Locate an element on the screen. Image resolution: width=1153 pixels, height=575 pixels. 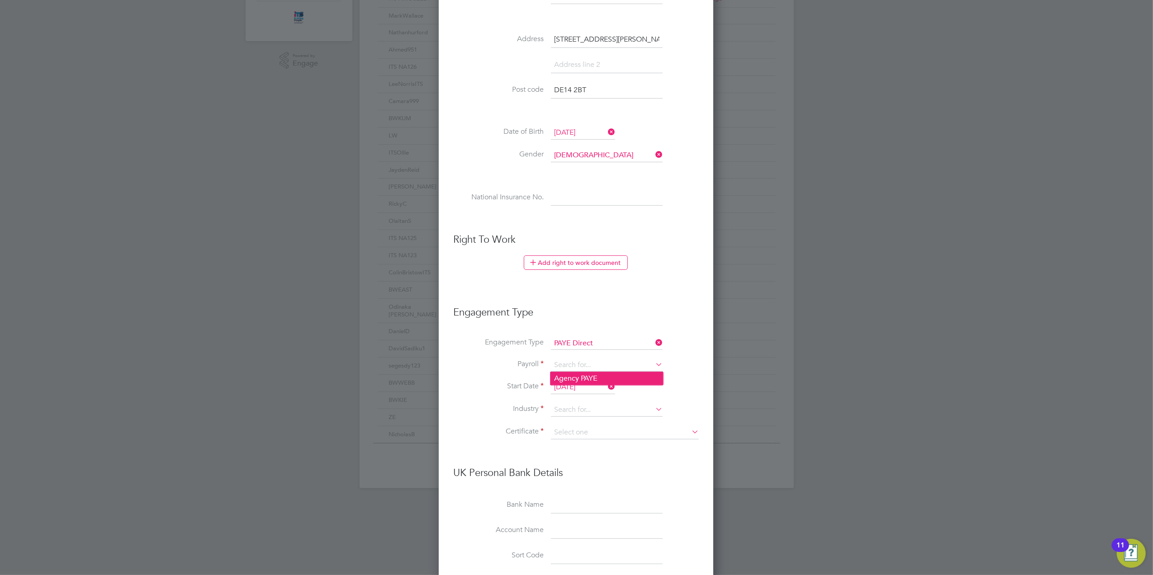
h3: Right To Work is located at coordinates (576, 240).